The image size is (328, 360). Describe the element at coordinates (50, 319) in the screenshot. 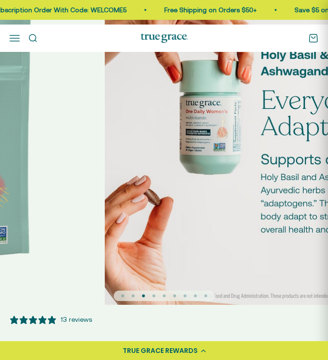

I see `button: 5 stars, 13 ratings` at that location.